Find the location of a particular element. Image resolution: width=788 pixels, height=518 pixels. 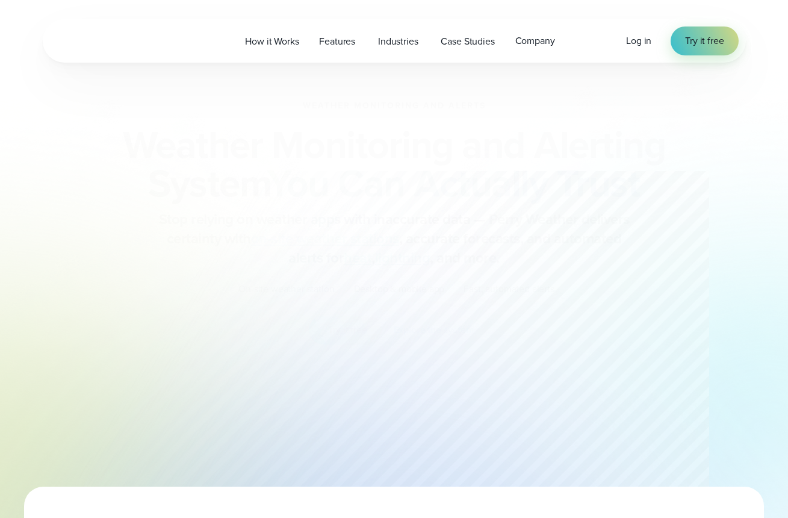

span: Features is located at coordinates (337, 42).